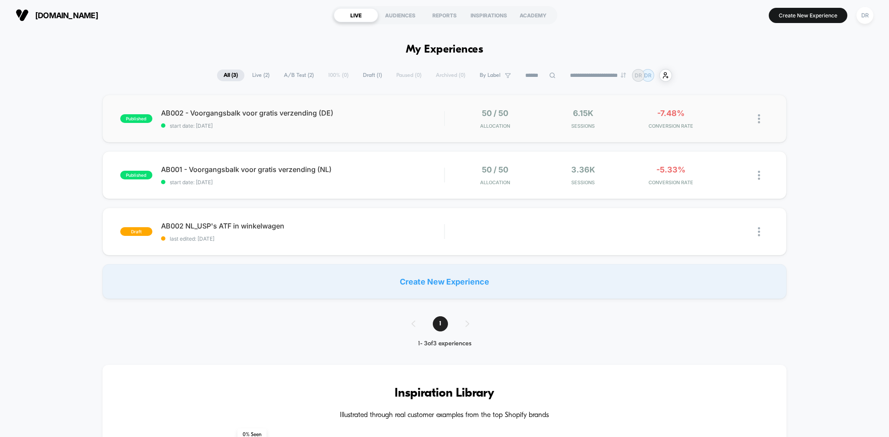 This screenshot has width=889, height=437. I want to click on div: REPORTS, so click(445, 15).